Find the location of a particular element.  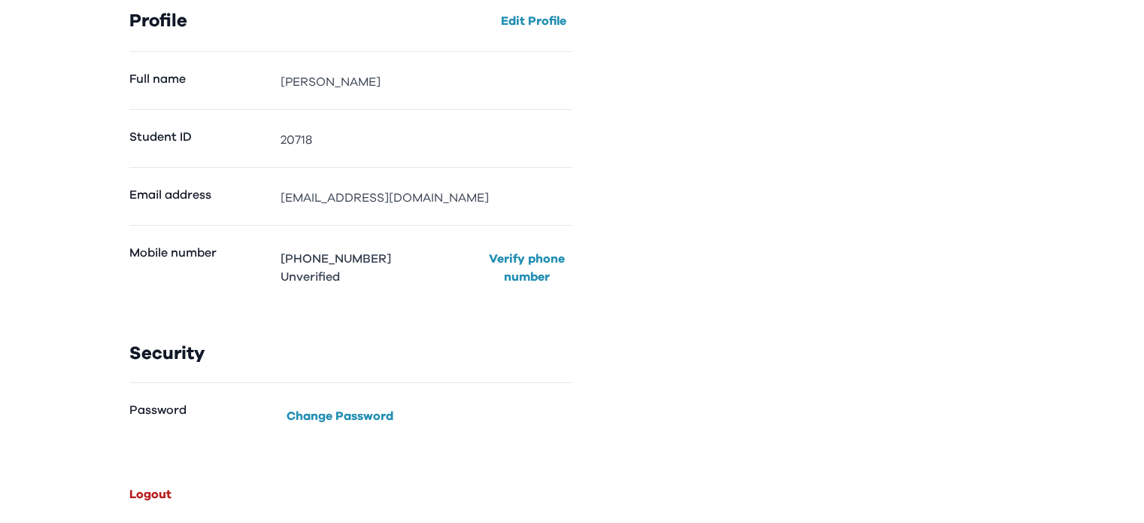

button: Verify phone number is located at coordinates (527, 268).